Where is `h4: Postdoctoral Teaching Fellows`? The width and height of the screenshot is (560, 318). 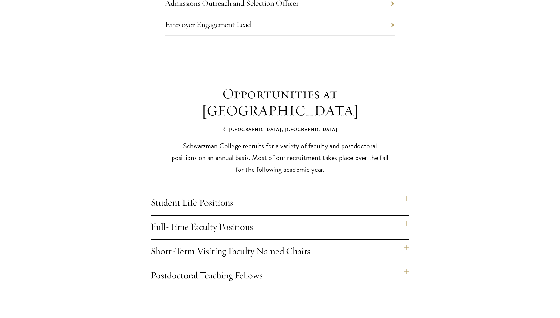 h4: Postdoctoral Teaching Fellows is located at coordinates (280, 276).